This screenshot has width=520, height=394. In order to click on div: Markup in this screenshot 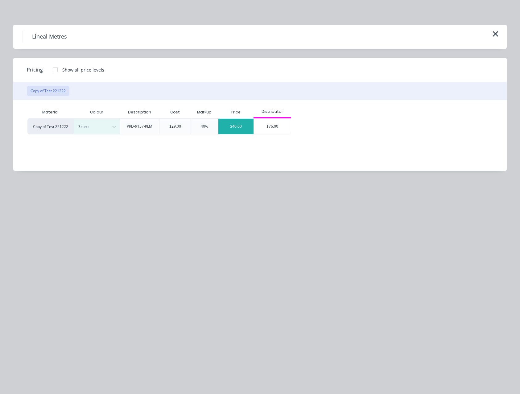, I will do `click(204, 112)`.